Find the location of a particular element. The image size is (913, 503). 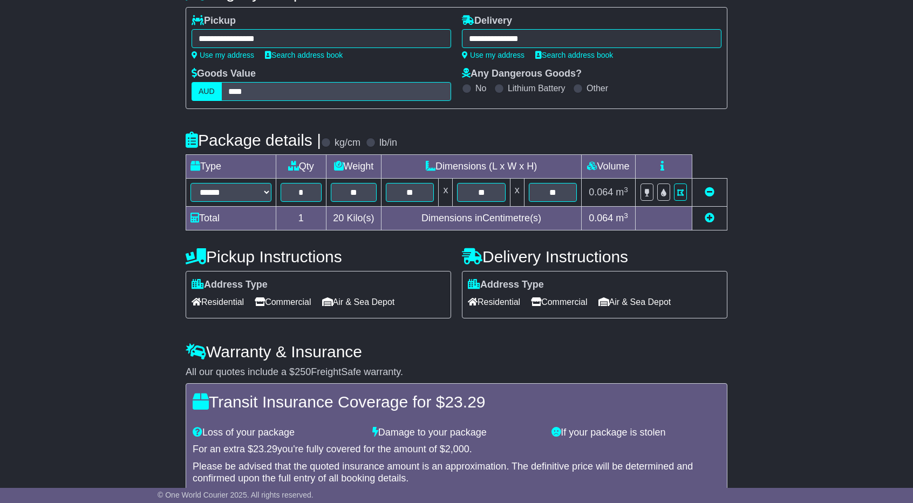

div: For an extra $ you're fully covered for the amount of $ . is located at coordinates (456, 449).